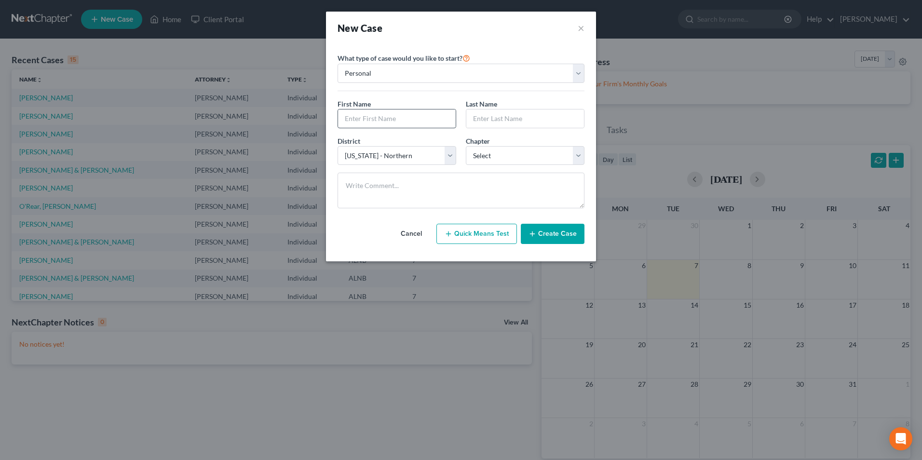 This screenshot has width=922, height=460. What do you see at coordinates (481, 104) in the screenshot?
I see `span: Last Name` at bounding box center [481, 104].